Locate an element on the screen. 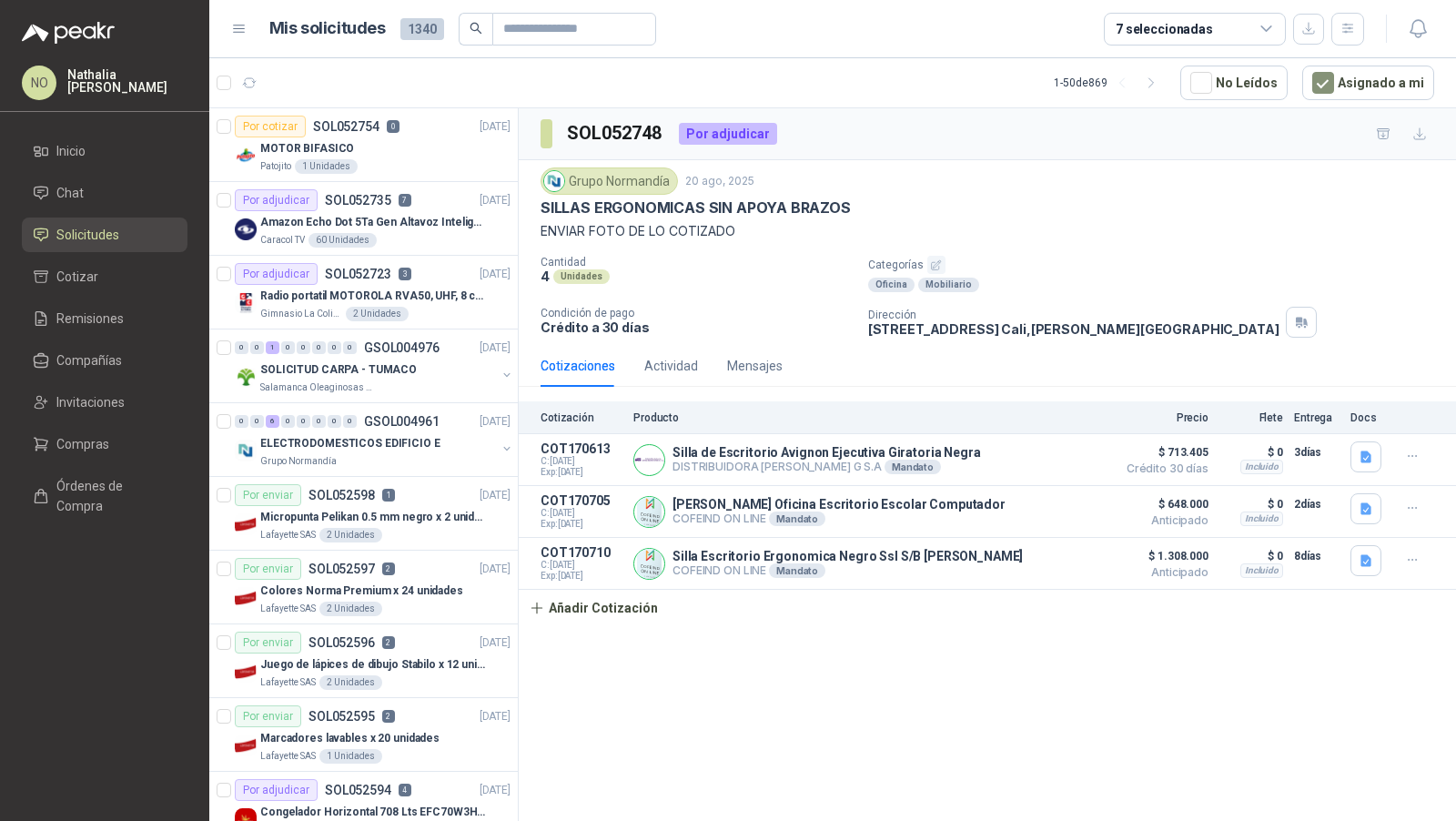 This screenshot has width=1456, height=821. a: Compras is located at coordinates (105, 444).